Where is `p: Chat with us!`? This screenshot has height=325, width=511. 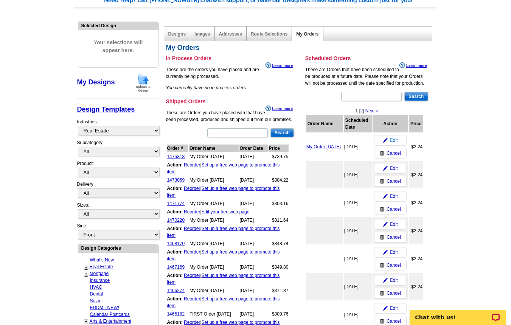 p: Chat with us! is located at coordinates (48, 16).